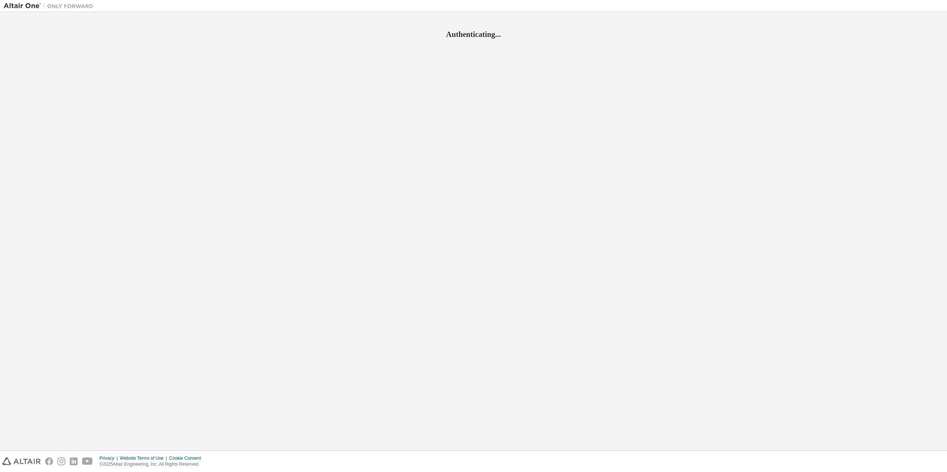 The image size is (947, 472). What do you see at coordinates (187, 459) in the screenshot?
I see `div: Cookie Consent` at bounding box center [187, 459].